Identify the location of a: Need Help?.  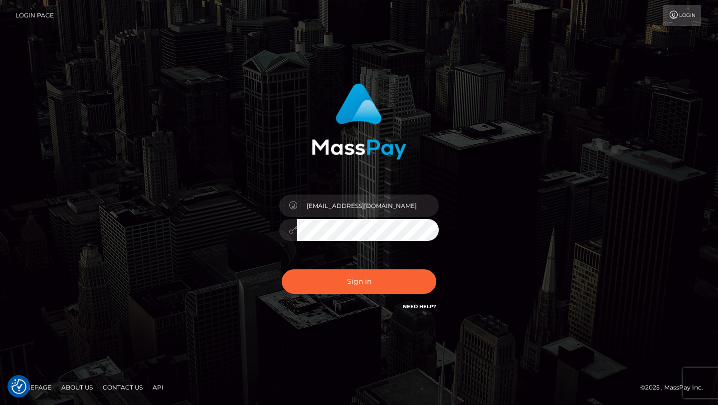
(419, 306).